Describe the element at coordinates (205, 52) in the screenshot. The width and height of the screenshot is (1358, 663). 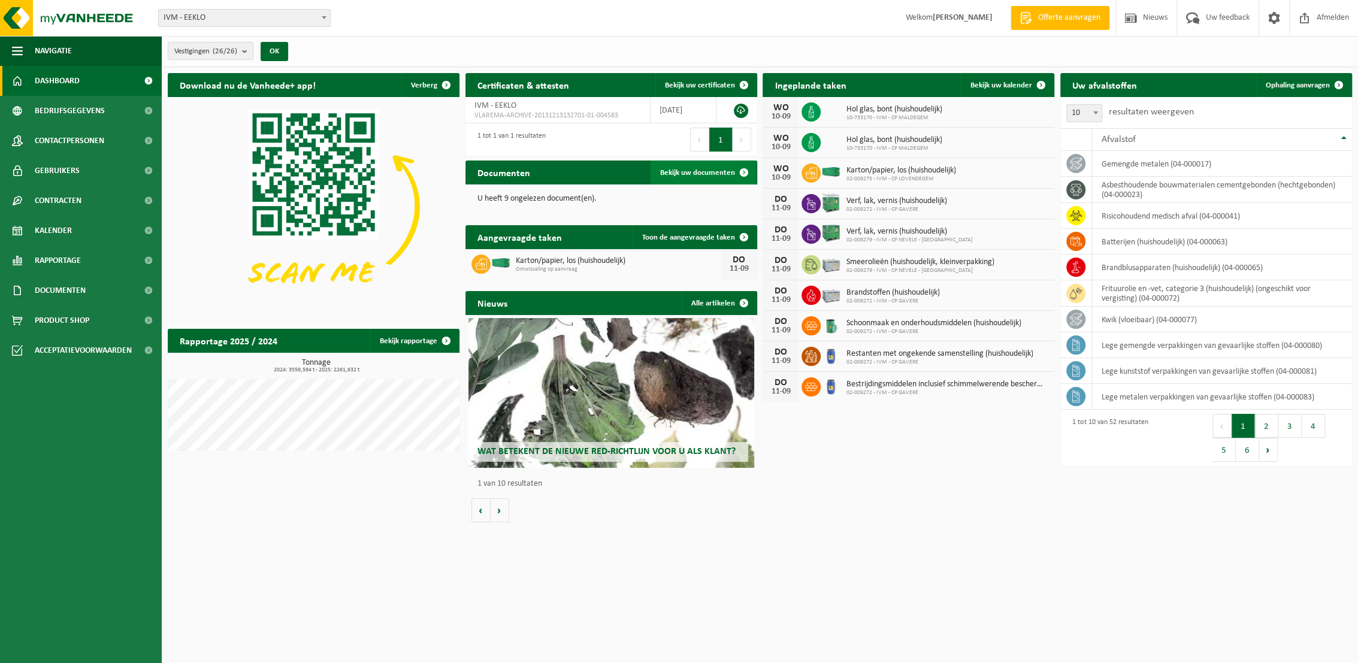
I see `span: Vestigingen` at that location.